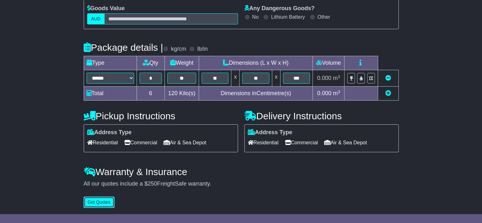  I want to click on td: 6, so click(150, 93).